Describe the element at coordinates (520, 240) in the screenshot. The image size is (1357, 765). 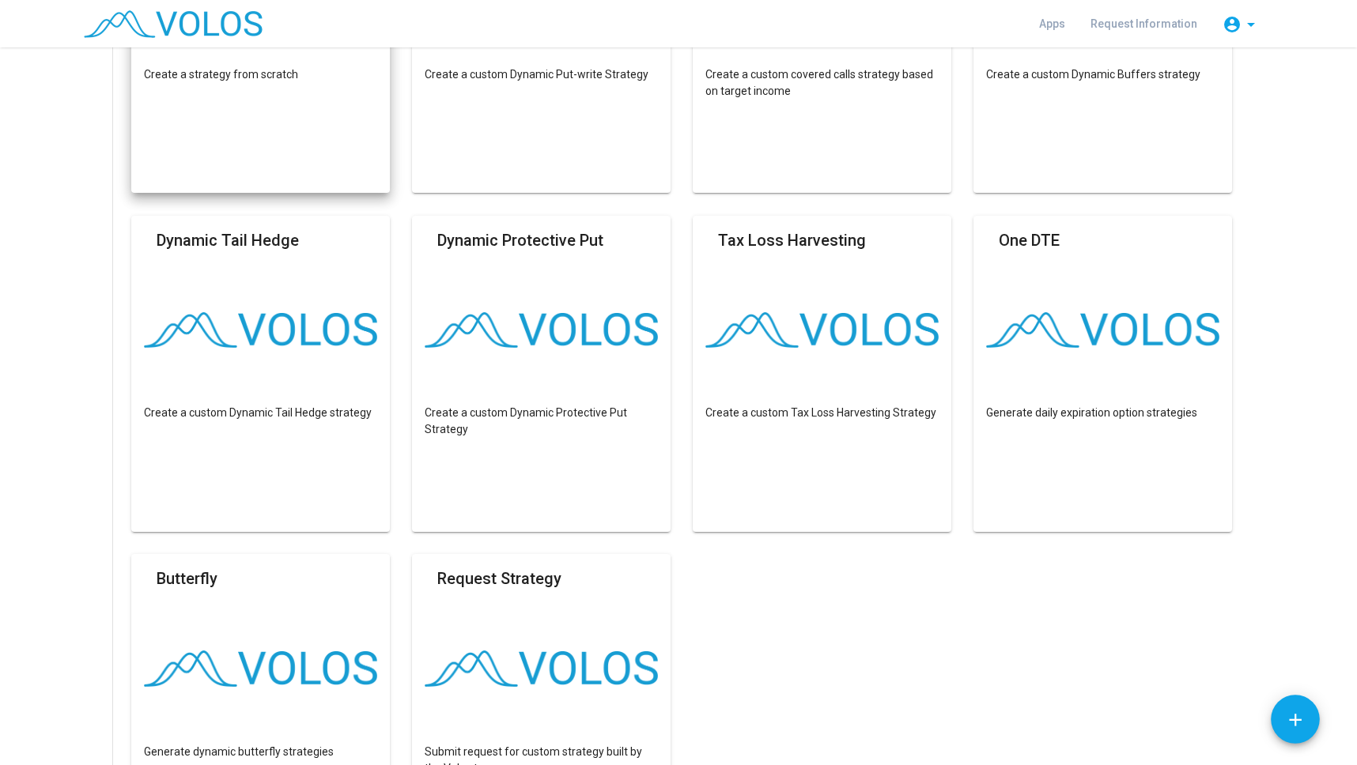
I see `mat-card-title: Dynamic Protective Put` at that location.